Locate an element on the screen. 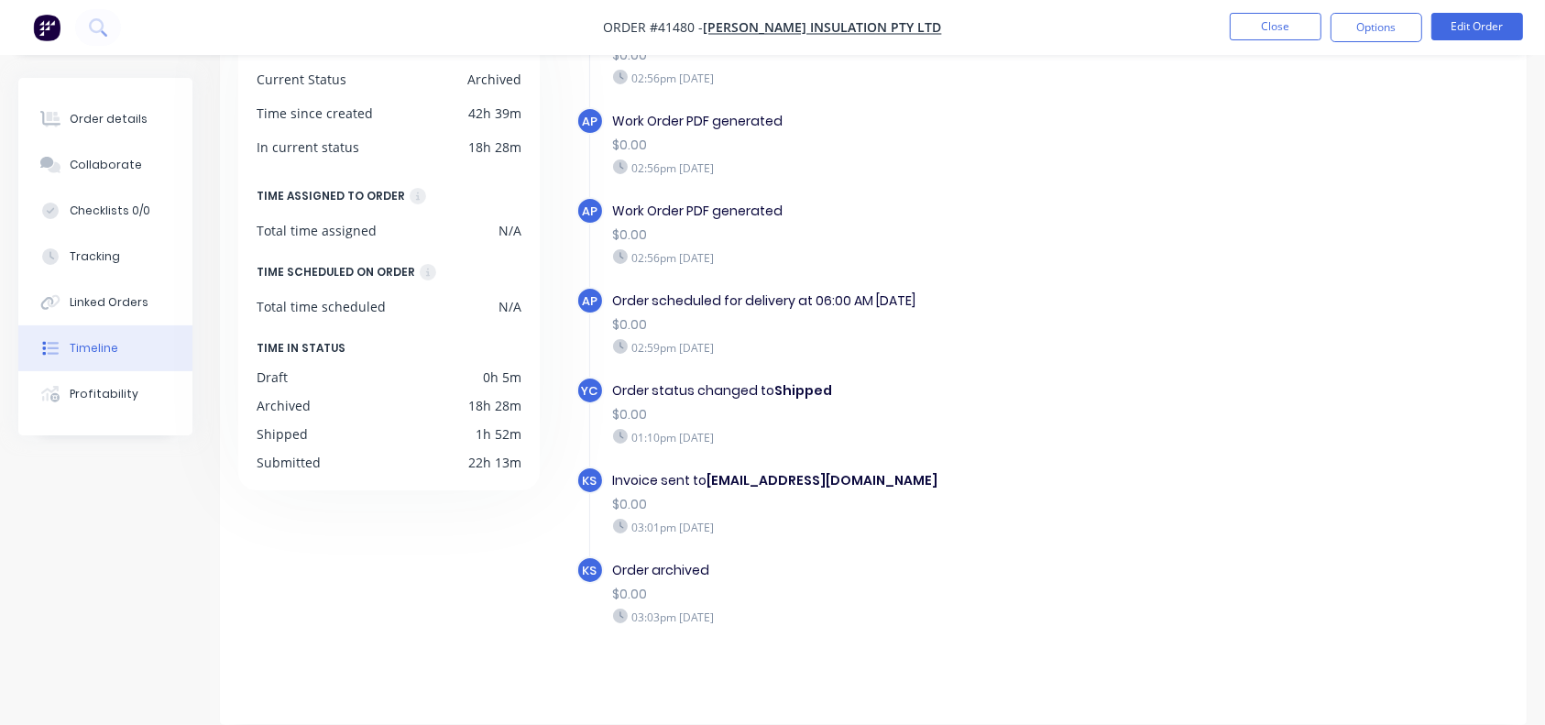  div: Collaborate is located at coordinates (105, 165).